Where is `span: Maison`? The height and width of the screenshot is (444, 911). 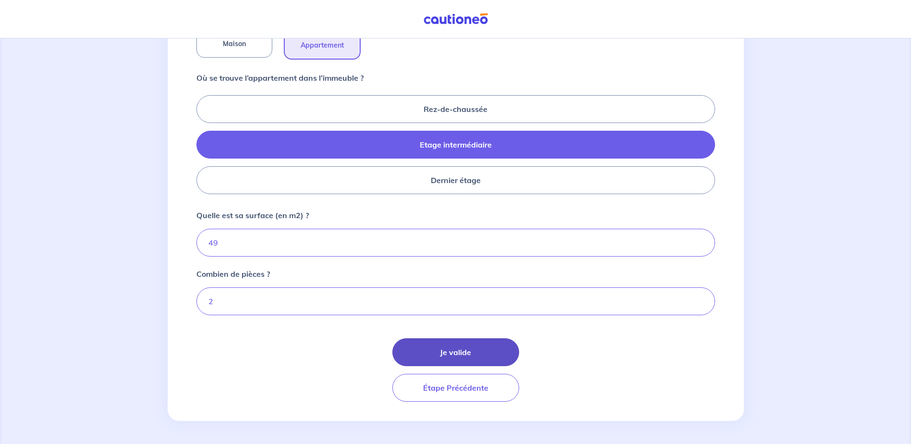
span: Maison is located at coordinates (234, 44).